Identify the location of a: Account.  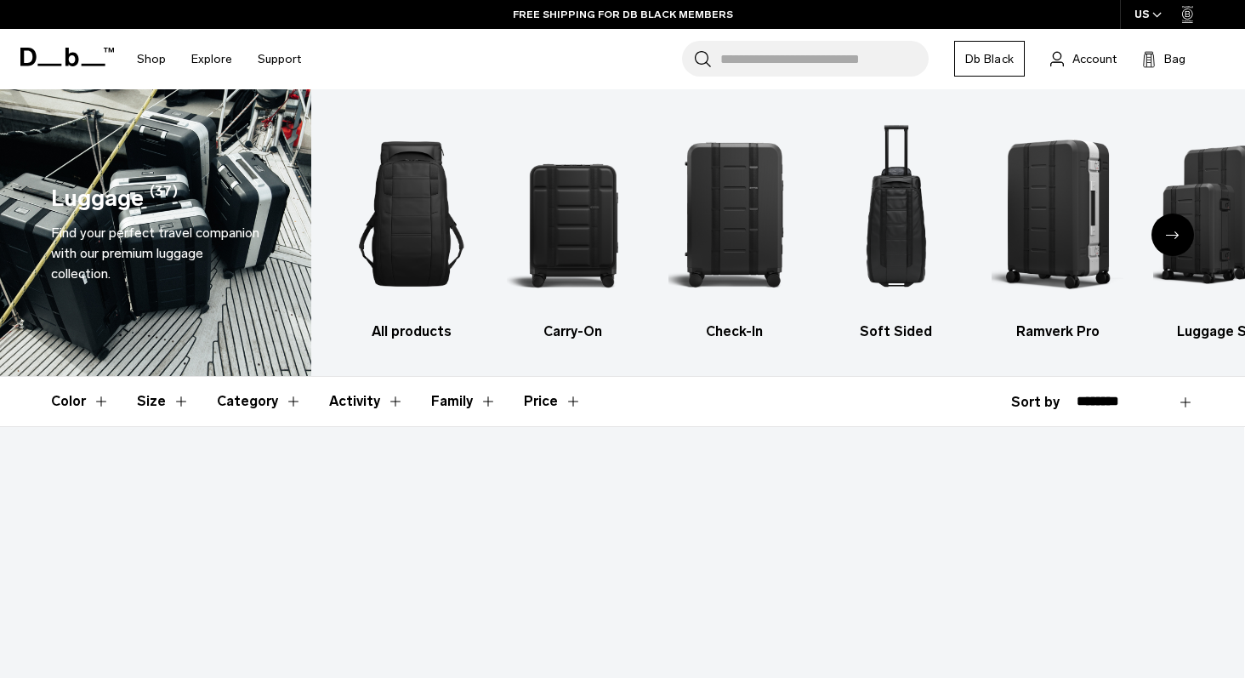
(1083, 59).